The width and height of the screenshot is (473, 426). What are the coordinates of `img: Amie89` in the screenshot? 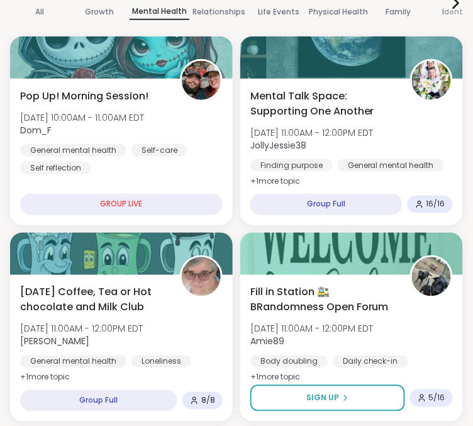 It's located at (431, 277).